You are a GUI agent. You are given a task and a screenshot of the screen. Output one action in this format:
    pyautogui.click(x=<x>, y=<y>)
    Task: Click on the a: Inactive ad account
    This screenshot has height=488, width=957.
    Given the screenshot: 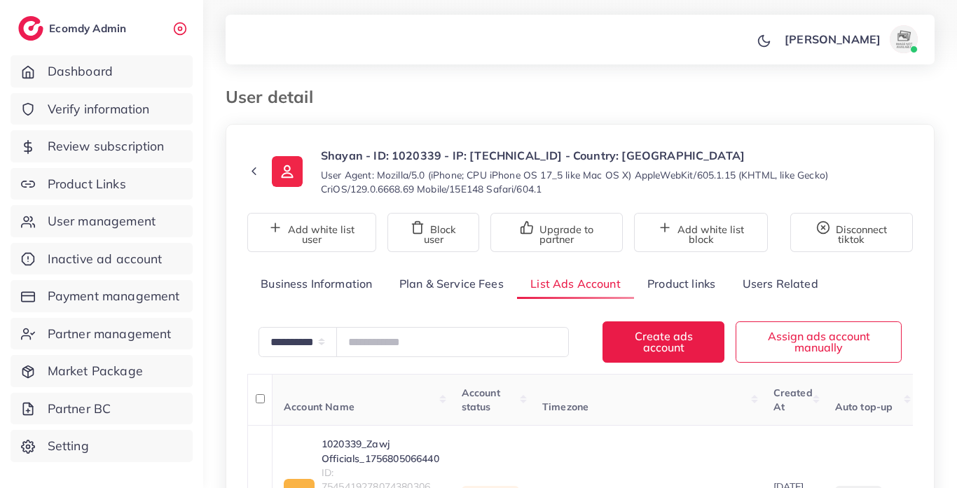 What is the action you would take?
    pyautogui.click(x=102, y=259)
    